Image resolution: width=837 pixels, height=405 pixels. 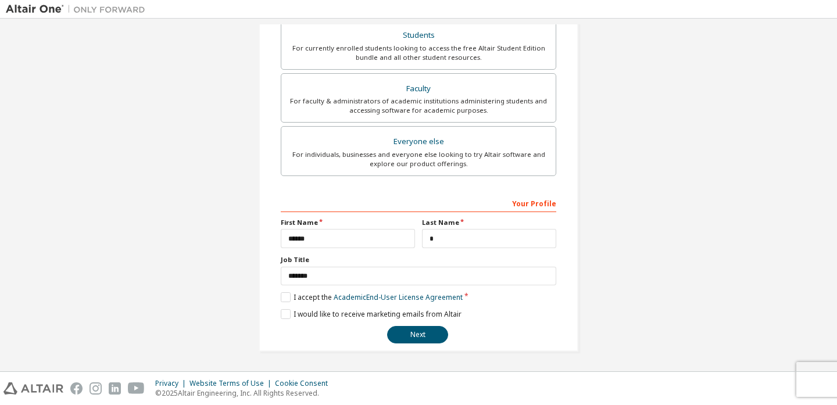 I want to click on img: linkedin.svg, so click(x=115, y=388).